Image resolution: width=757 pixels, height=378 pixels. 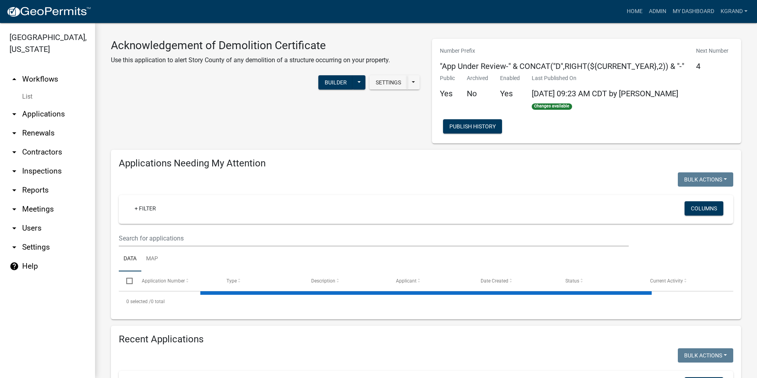 What do you see at coordinates (250, 46) in the screenshot?
I see `h3: Acknowledgement of Demolition Certificate` at bounding box center [250, 46].